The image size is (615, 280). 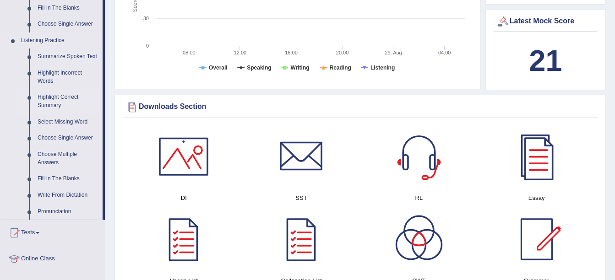 What do you see at coordinates (146, 18) in the screenshot?
I see `text: 30` at bounding box center [146, 18].